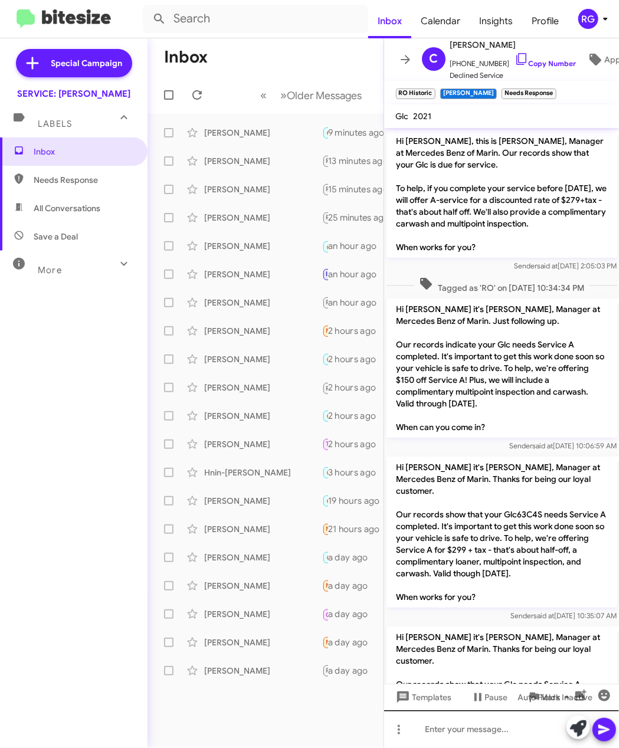  What do you see at coordinates (55, 236) in the screenshot?
I see `span: Save a Deal` at bounding box center [55, 236].